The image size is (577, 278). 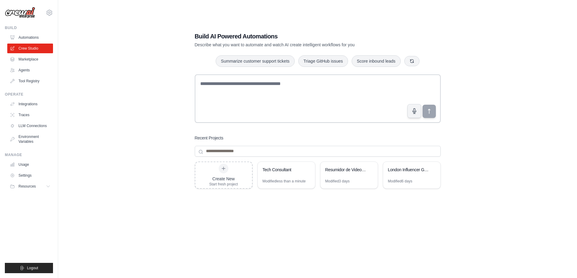 What do you see at coordinates (337, 181) in the screenshot?
I see `div: Modified 3 days` at bounding box center [337, 181].